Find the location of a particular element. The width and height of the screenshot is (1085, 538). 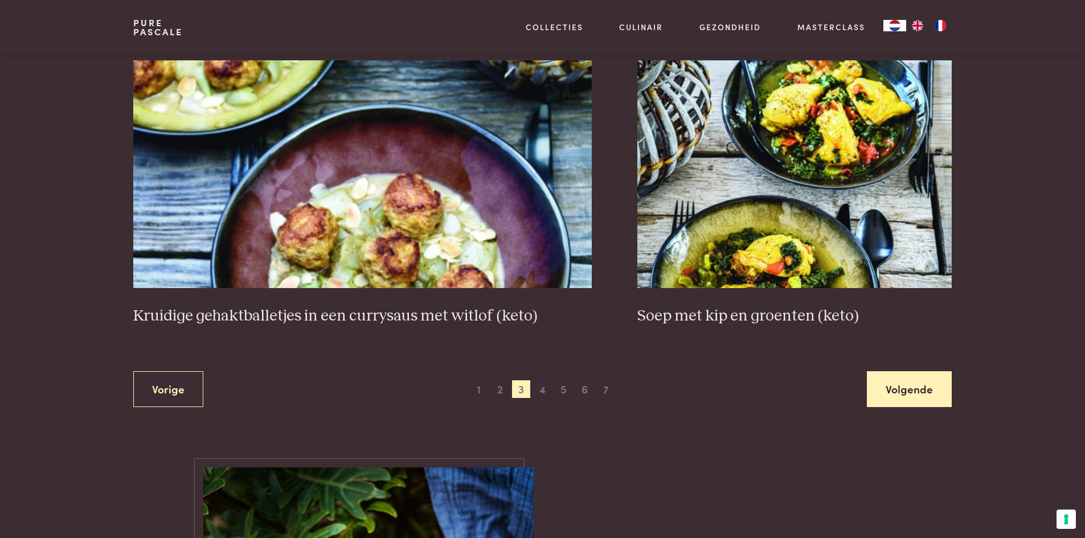

span: 1 is located at coordinates (479, 389).